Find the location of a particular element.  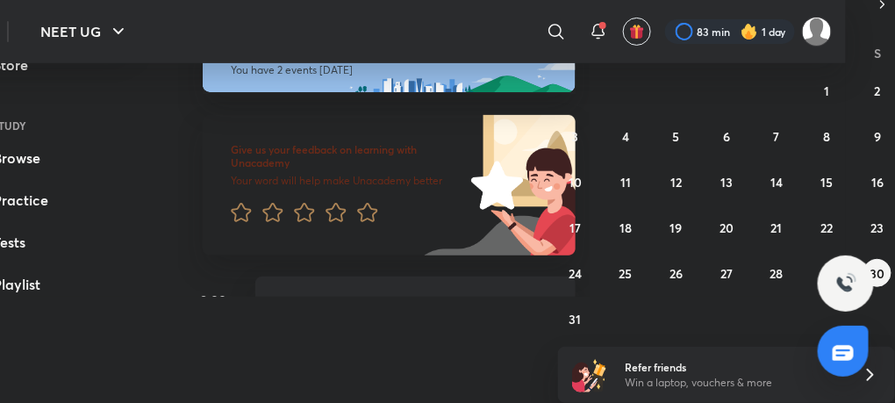

abbr: August 22, 2025 is located at coordinates (828, 227).